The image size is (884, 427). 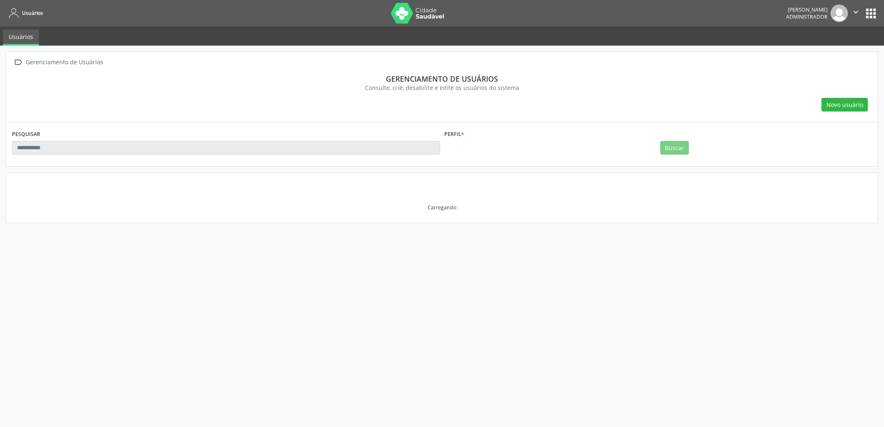 I want to click on div: Consulte, crie, desabilite e edite os usuários do sistema, so click(x=442, y=87).